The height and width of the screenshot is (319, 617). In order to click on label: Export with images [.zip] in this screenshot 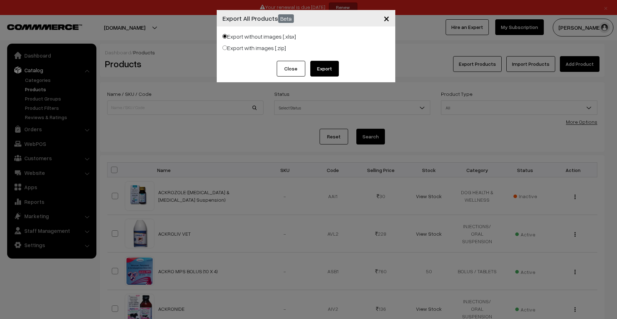, I will do `click(254, 48)`.